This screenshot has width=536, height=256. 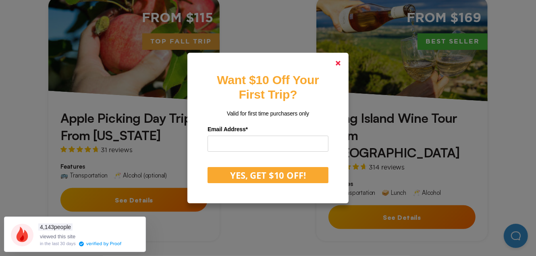 I want to click on span: Required, so click(x=247, y=129).